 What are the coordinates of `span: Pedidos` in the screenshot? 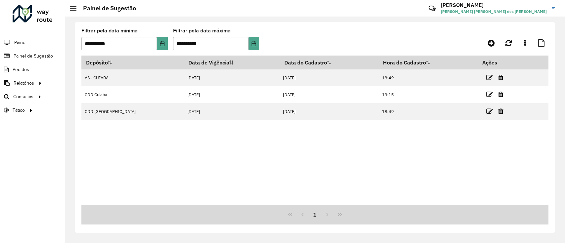 It's located at (21, 70).